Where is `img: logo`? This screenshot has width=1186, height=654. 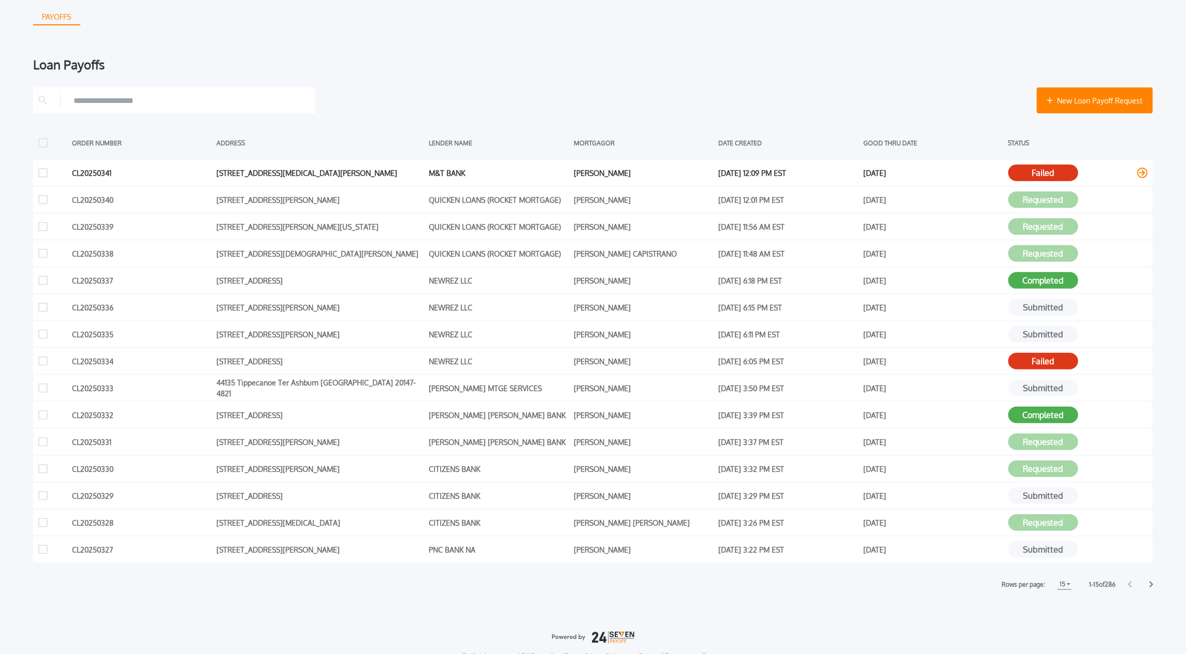
img: logo is located at coordinates (593, 638).